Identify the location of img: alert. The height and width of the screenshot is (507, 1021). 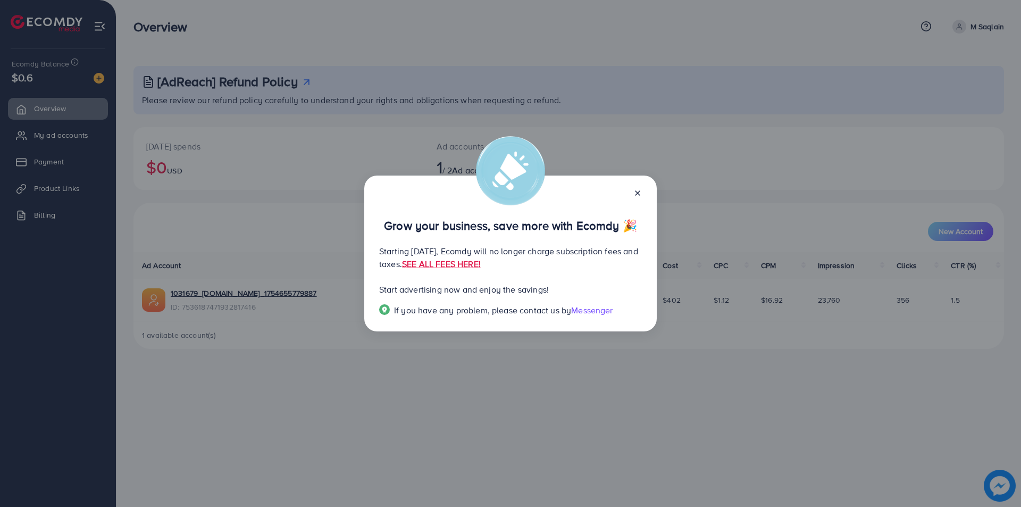
(510, 171).